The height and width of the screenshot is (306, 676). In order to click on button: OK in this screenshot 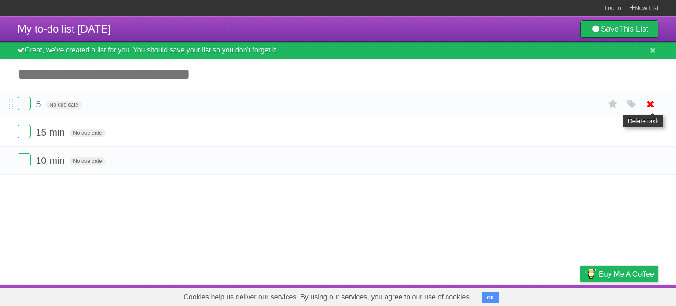, I will do `click(490, 297)`.